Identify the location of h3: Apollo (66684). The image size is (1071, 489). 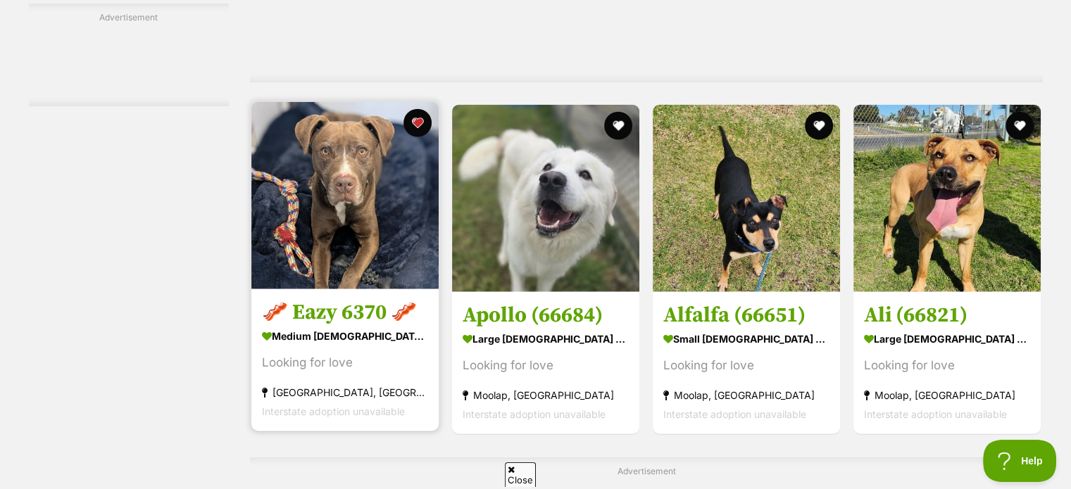
(546, 316).